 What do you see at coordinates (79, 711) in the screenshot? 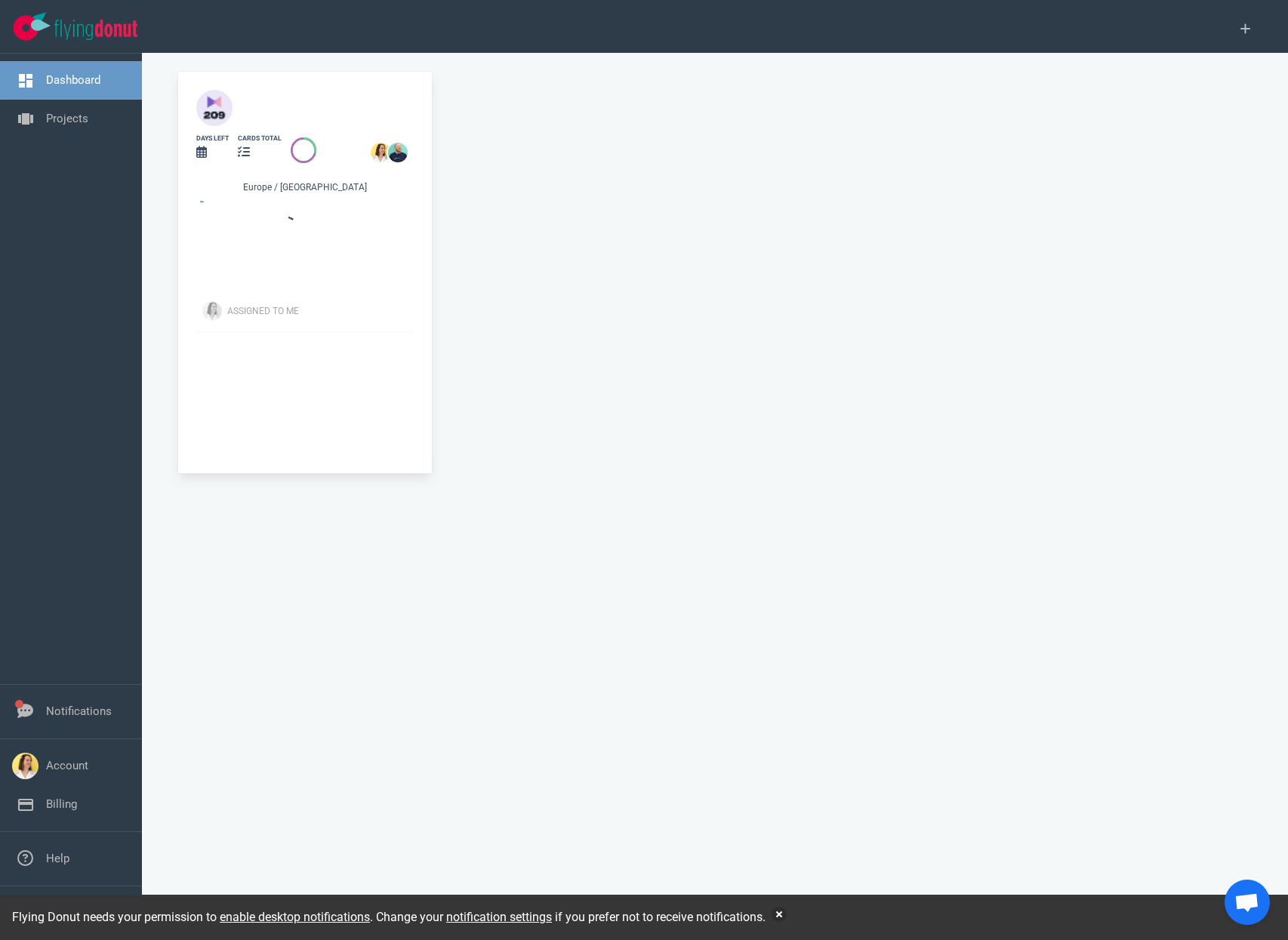
I see `a: Notifications` at bounding box center [79, 711].